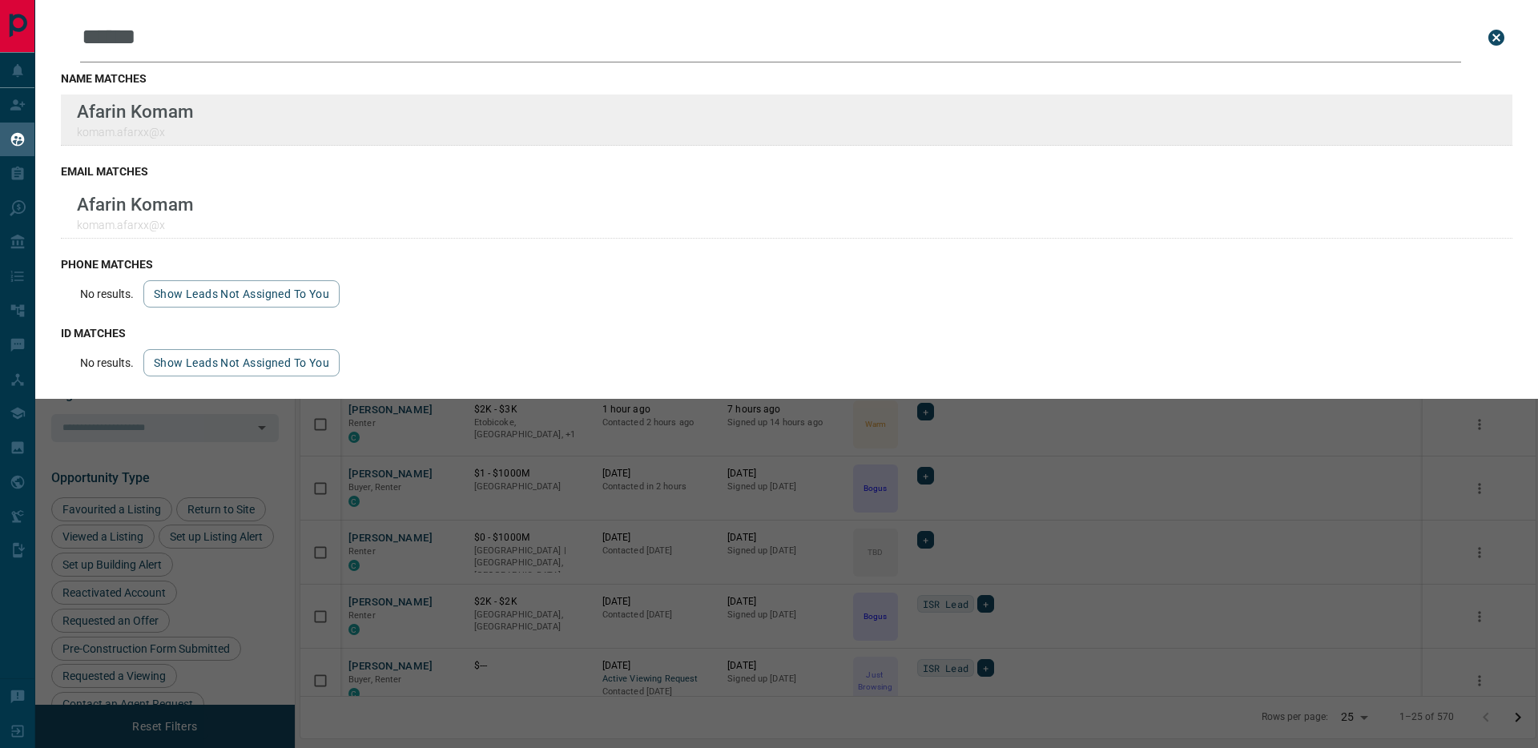  What do you see at coordinates (787, 264) in the screenshot?
I see `h3: phone matches` at bounding box center [787, 264].